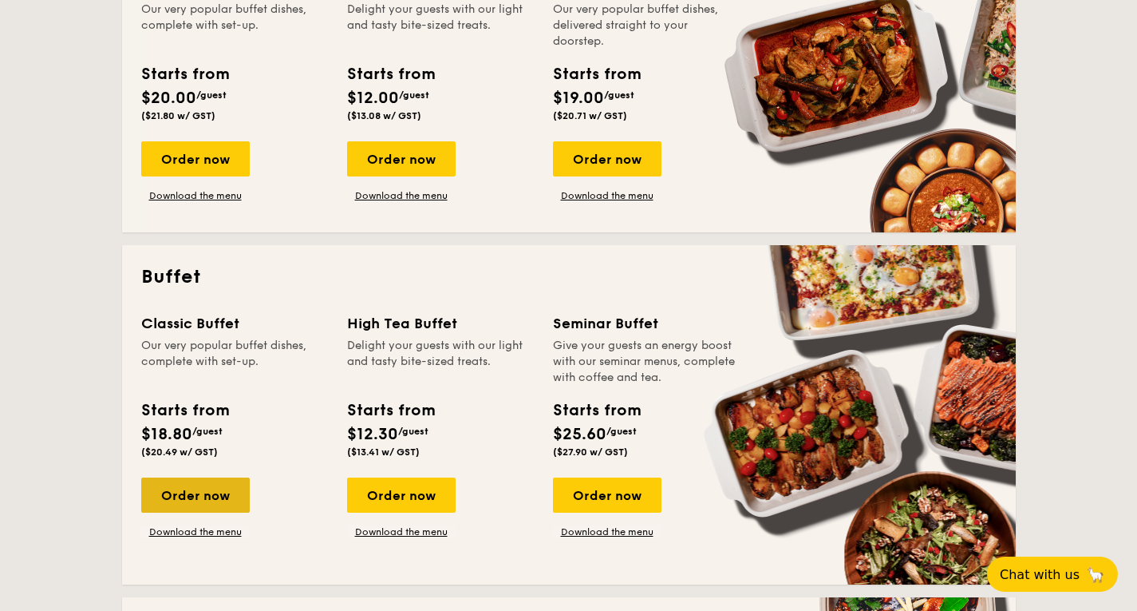 The image size is (1137, 611). I want to click on span: ($20.49 w/ GST), so click(180, 452).